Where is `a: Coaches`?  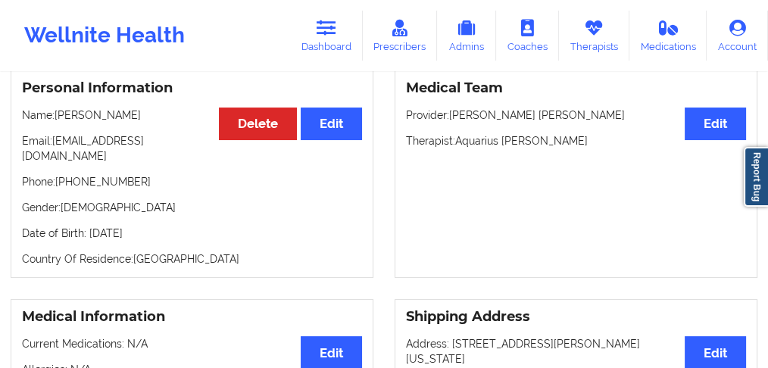 a: Coaches is located at coordinates (527, 36).